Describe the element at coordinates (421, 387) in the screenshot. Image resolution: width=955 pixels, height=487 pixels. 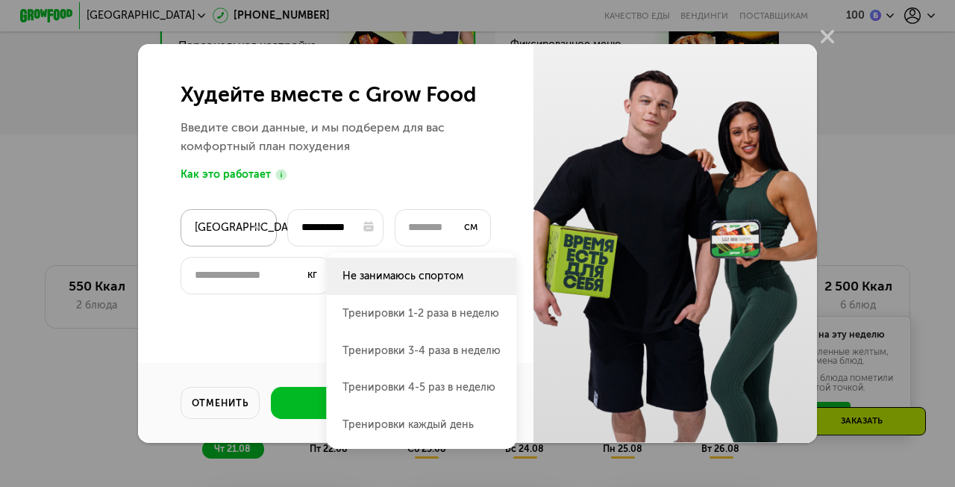
I see `li: Тренировки 4-5 раз в неделю` at that location.